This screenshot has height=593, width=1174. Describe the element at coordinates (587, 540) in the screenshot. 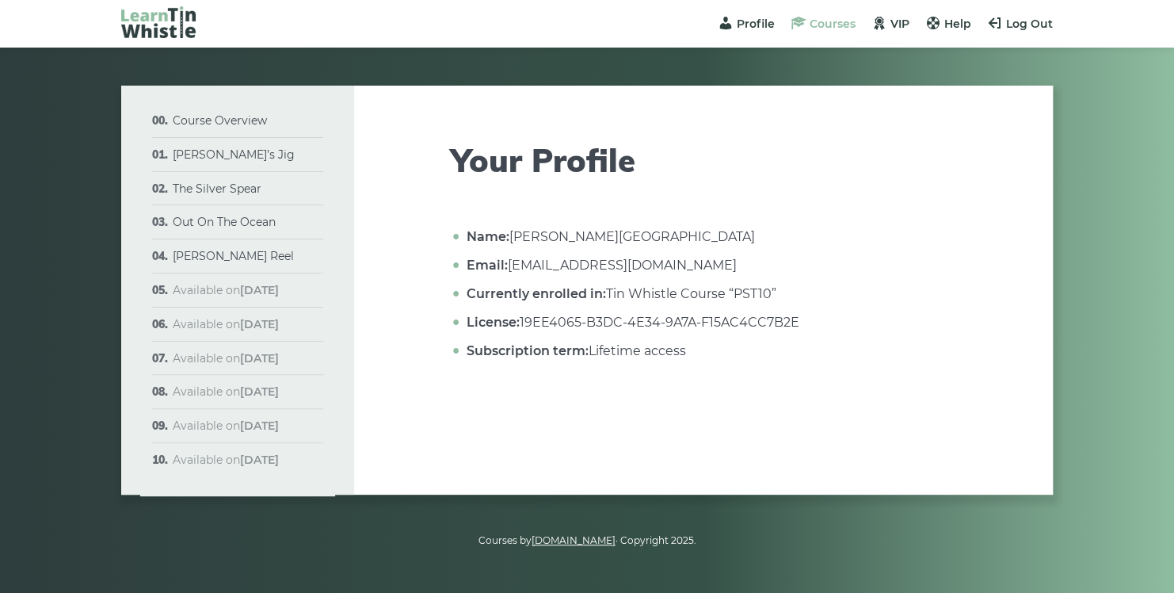

I see `p: Courses by · Copyright 2025.` at that location.